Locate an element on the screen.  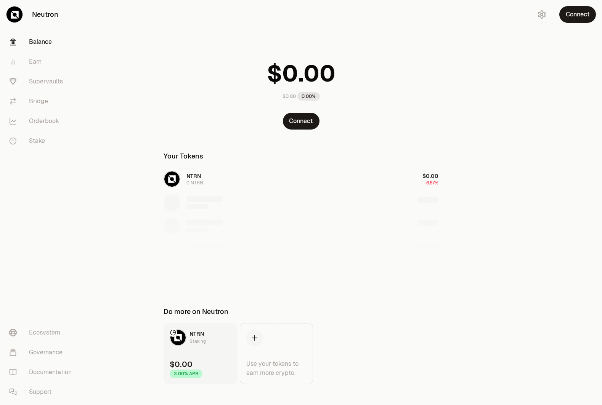
a: NTRN LogoNTRNStaking$0.003.00% APR is located at coordinates (200, 354).